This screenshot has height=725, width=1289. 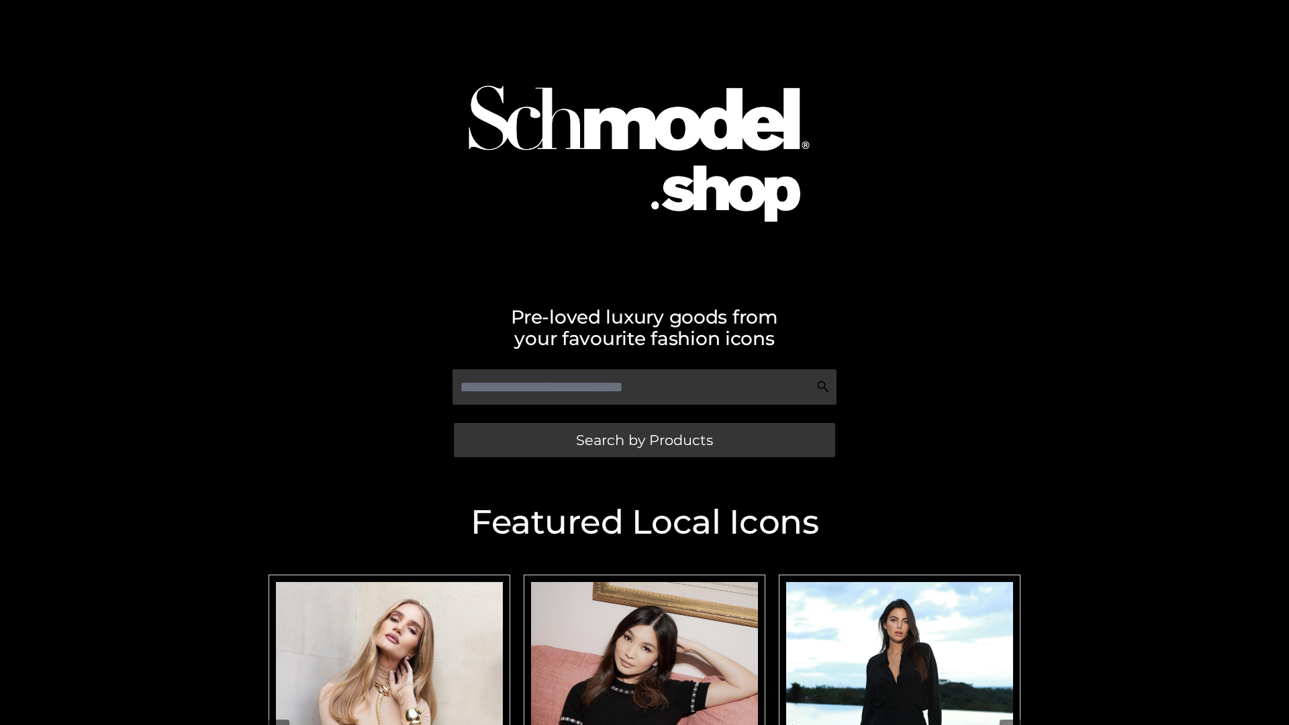 I want to click on a: Search by Products, so click(x=644, y=440).